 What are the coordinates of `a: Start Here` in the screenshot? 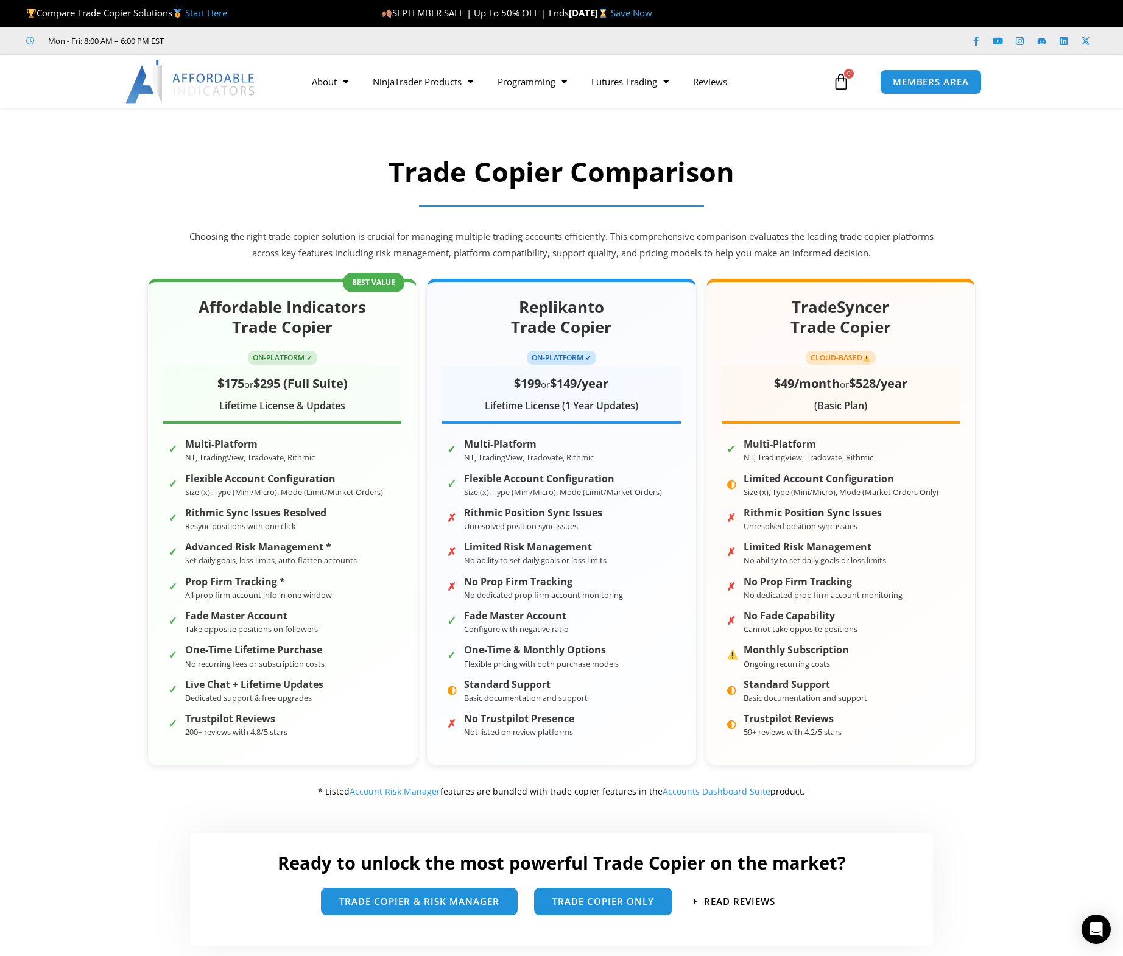 It's located at (206, 13).